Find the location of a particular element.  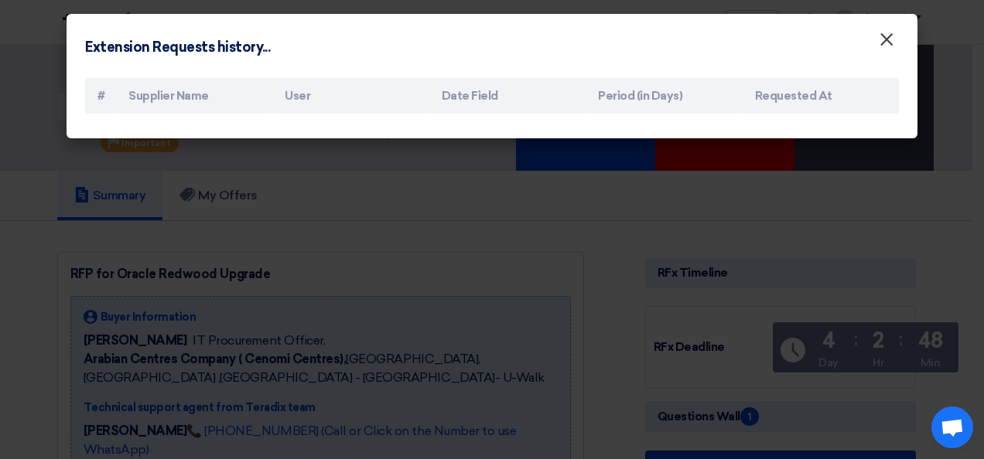

th: User is located at coordinates (350, 96).